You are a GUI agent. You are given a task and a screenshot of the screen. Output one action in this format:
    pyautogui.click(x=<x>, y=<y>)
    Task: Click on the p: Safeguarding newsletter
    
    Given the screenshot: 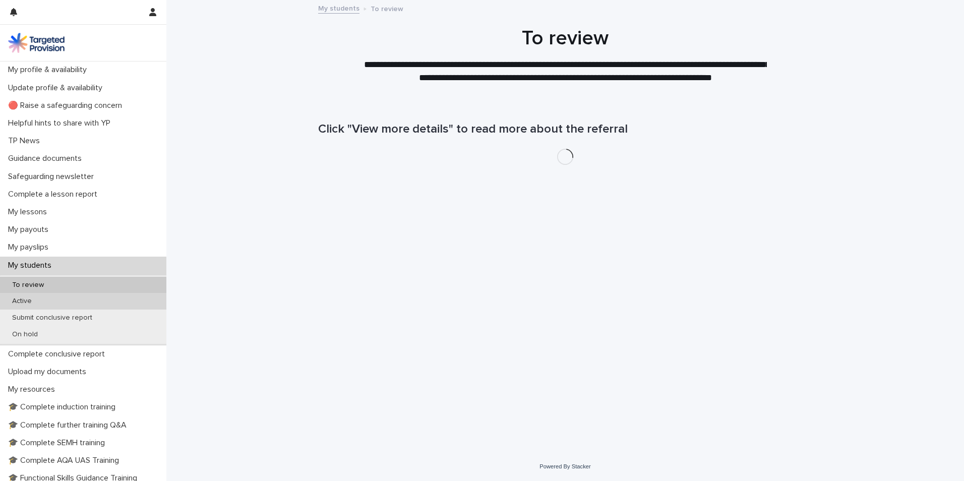 What is the action you would take?
    pyautogui.click(x=53, y=176)
    